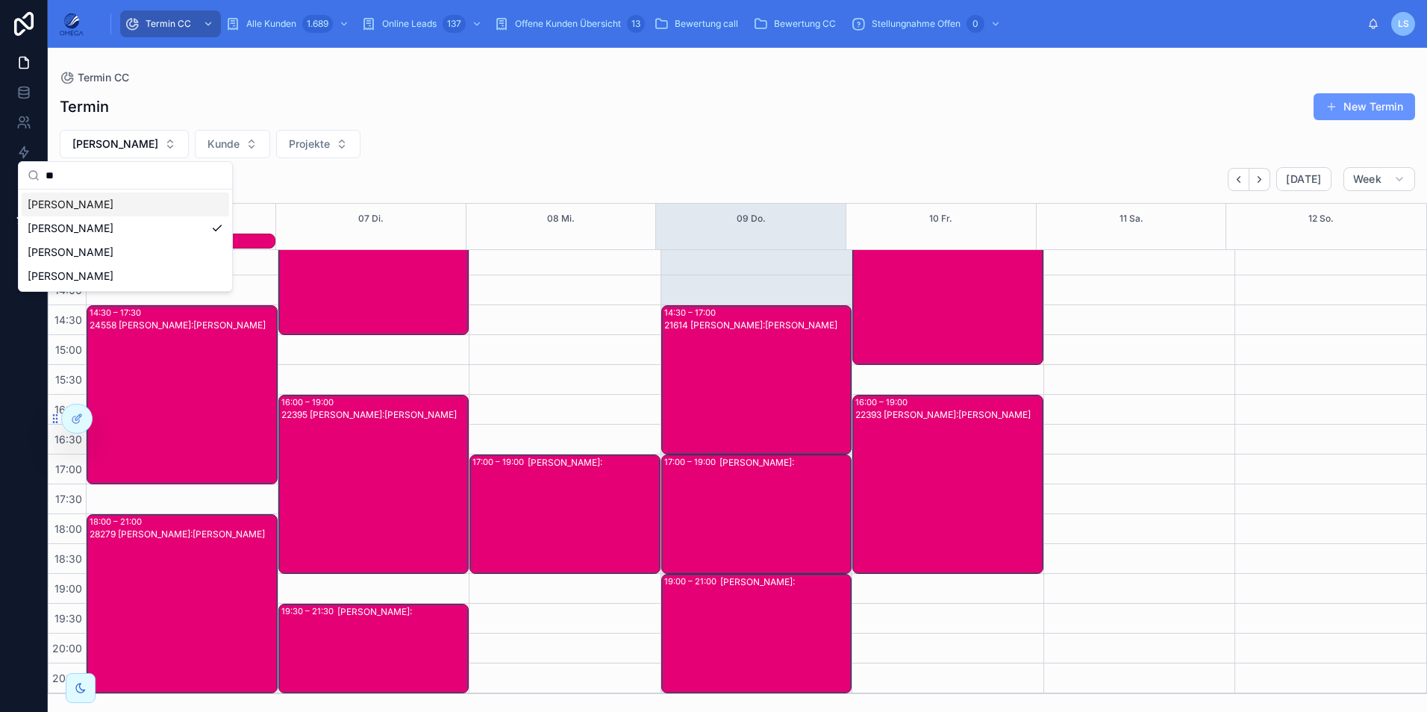  I want to click on span: 18:30, so click(68, 558).